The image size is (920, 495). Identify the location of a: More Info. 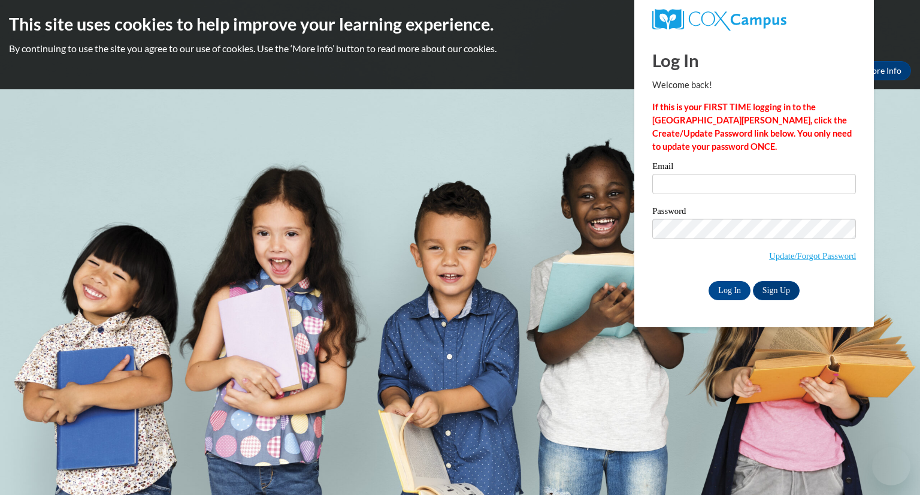
(882, 71).